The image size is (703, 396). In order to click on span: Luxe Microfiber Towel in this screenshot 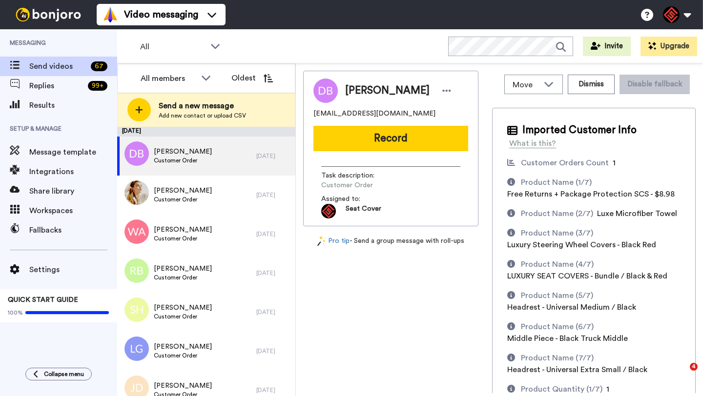, I will do `click(637, 214)`.